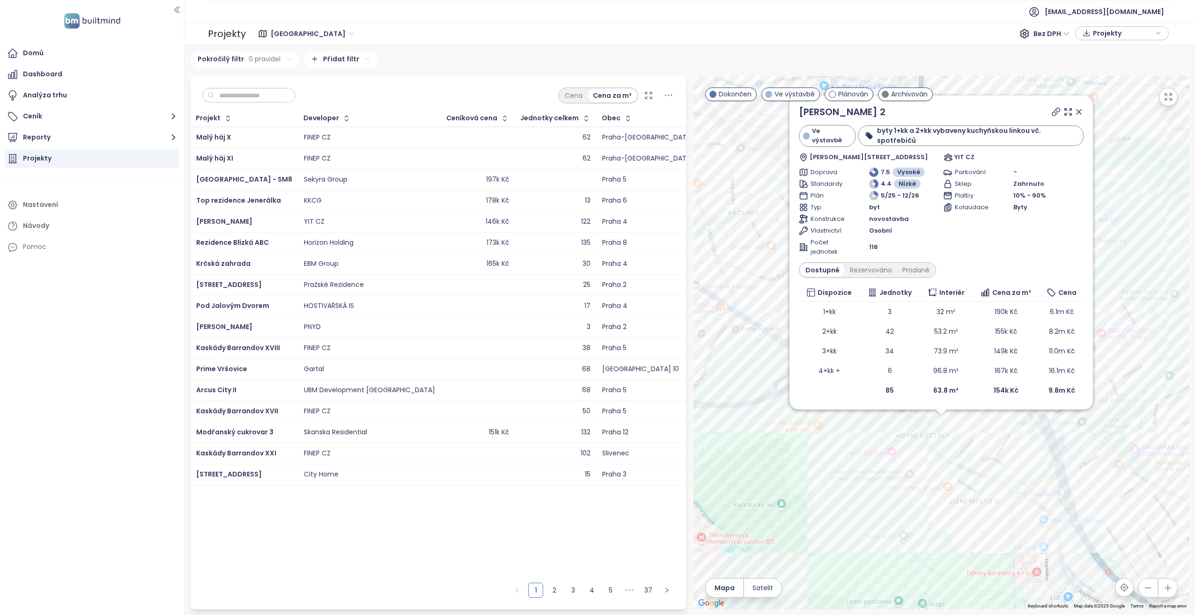 The width and height of the screenshot is (1195, 615). Describe the element at coordinates (221, 369) in the screenshot. I see `span: Prime Vršovice` at that location.